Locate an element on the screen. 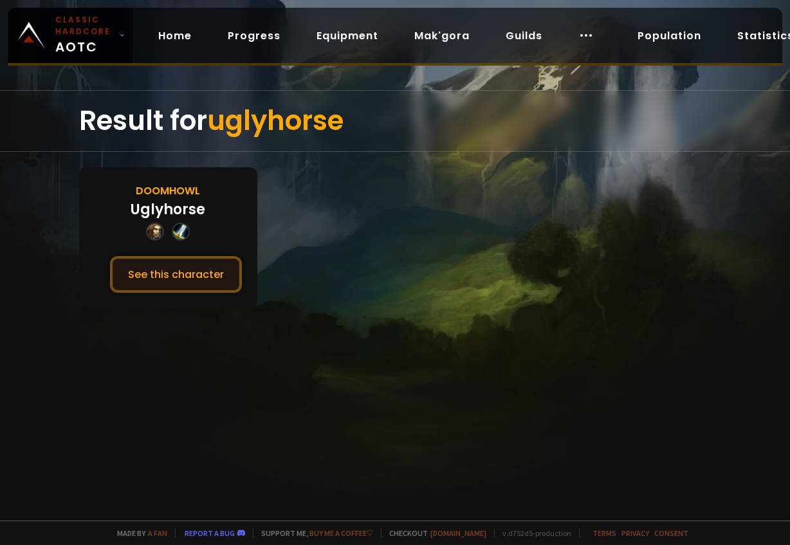  a: Population is located at coordinates (669, 35).